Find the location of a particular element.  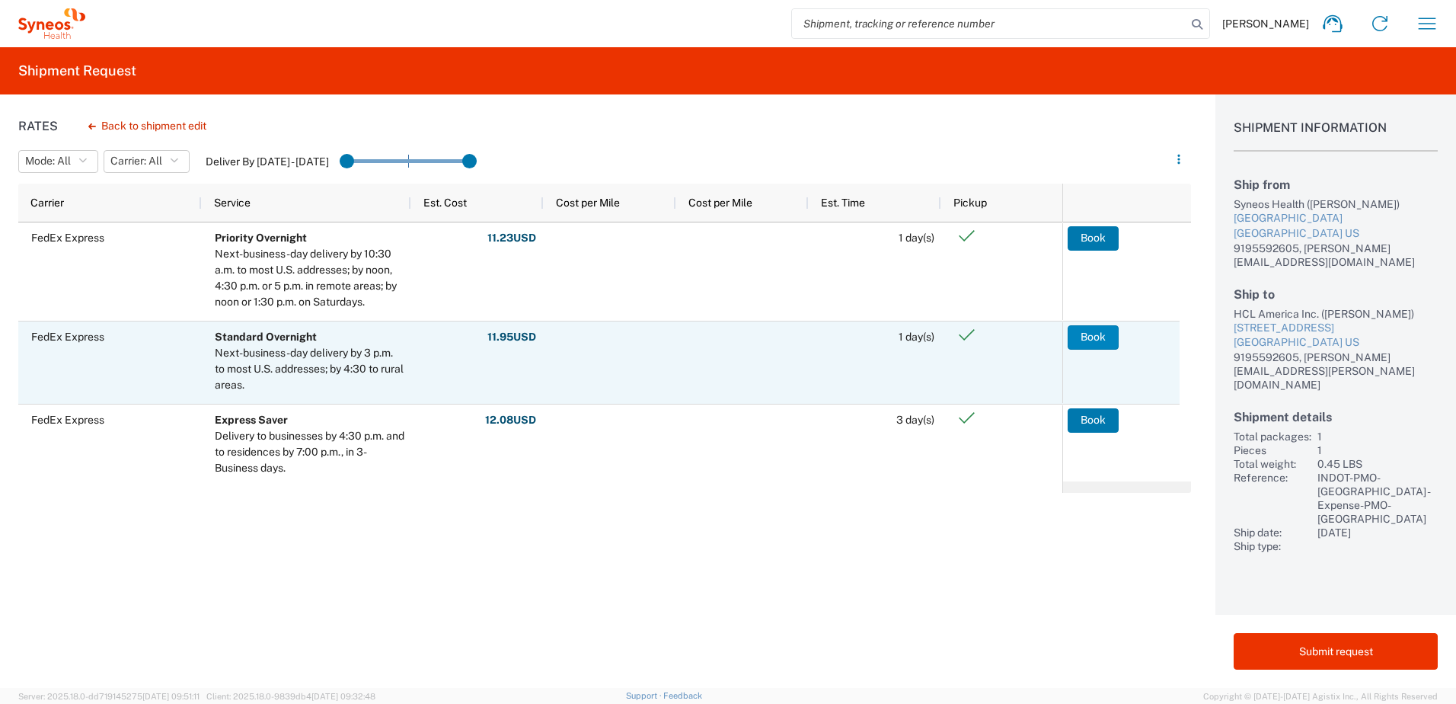

button: 12.08USD is located at coordinates (510, 420).